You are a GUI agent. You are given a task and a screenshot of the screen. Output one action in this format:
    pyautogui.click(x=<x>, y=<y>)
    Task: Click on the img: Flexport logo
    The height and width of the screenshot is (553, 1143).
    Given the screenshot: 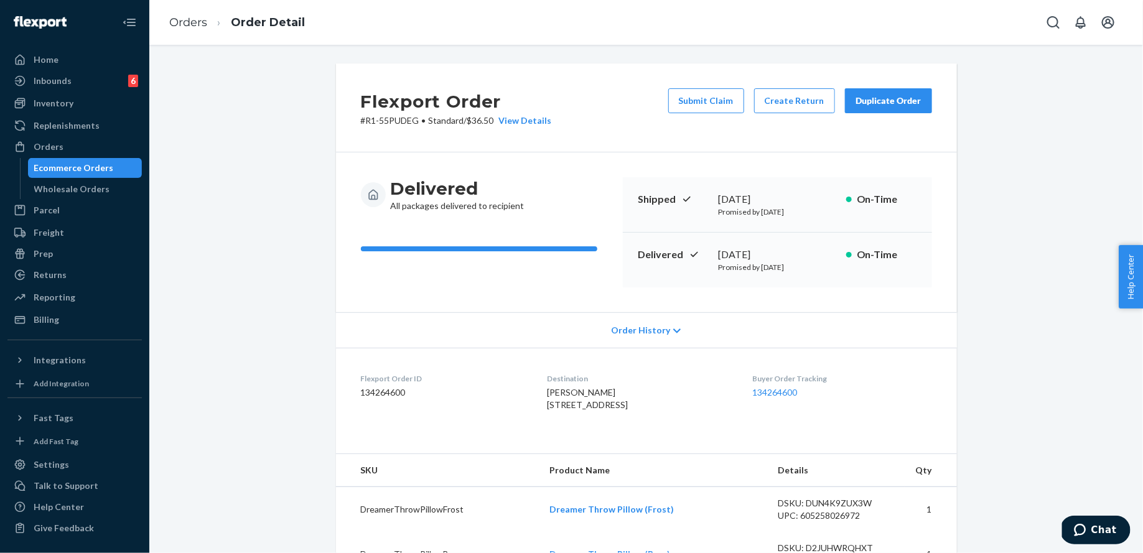 What is the action you would take?
    pyautogui.click(x=40, y=22)
    